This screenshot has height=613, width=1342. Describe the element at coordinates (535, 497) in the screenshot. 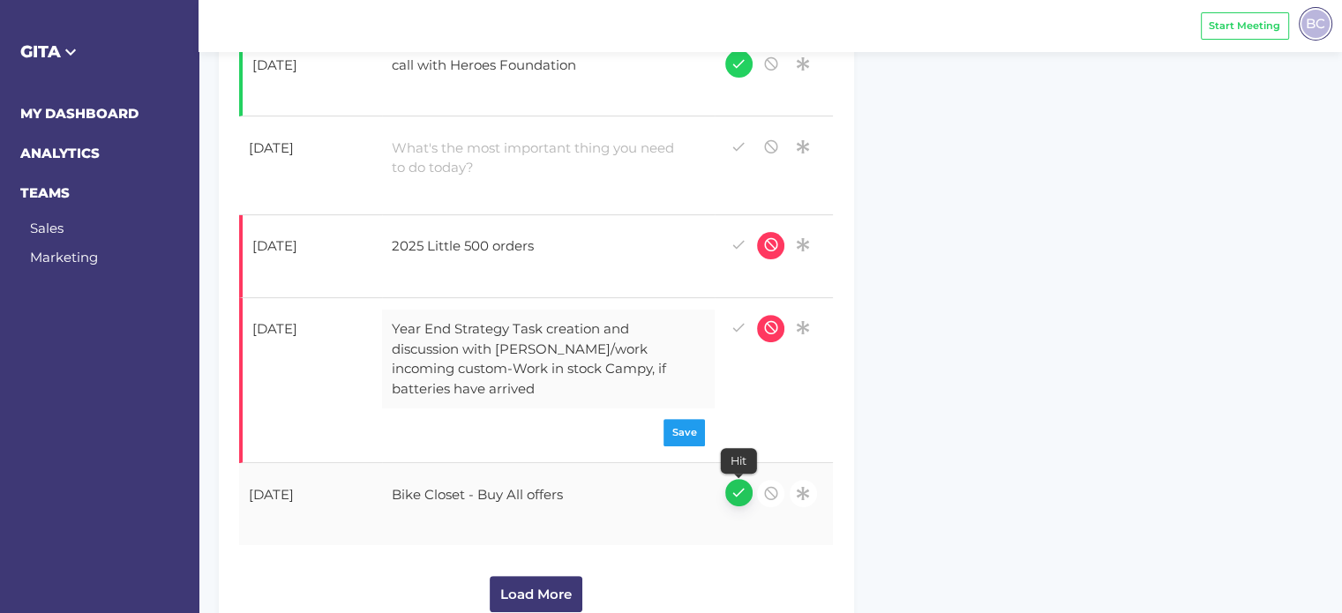

I see `div: Bike Closet - Buy All offers` at that location.